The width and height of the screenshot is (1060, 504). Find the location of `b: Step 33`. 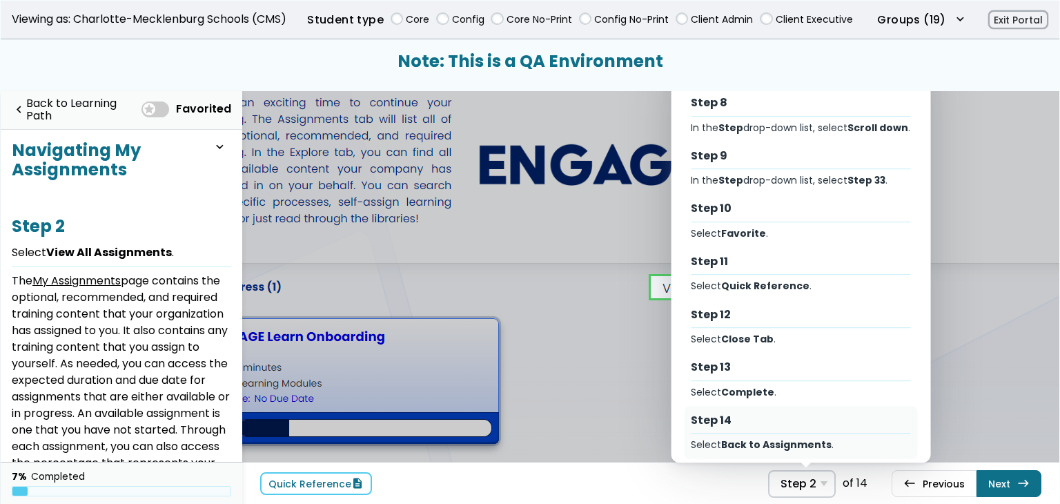

b: Step 33 is located at coordinates (866, 180).